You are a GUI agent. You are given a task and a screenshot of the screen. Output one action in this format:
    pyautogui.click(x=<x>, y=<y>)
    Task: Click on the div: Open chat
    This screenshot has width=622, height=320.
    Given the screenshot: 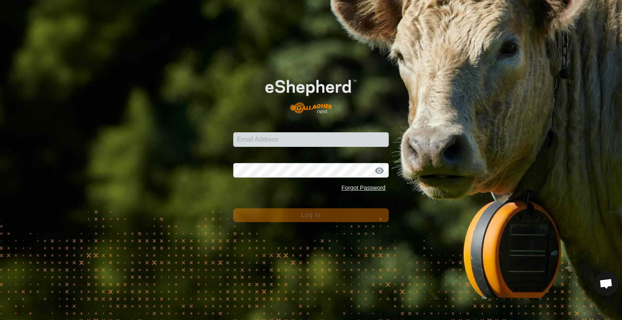 What is the action you would take?
    pyautogui.click(x=606, y=284)
    